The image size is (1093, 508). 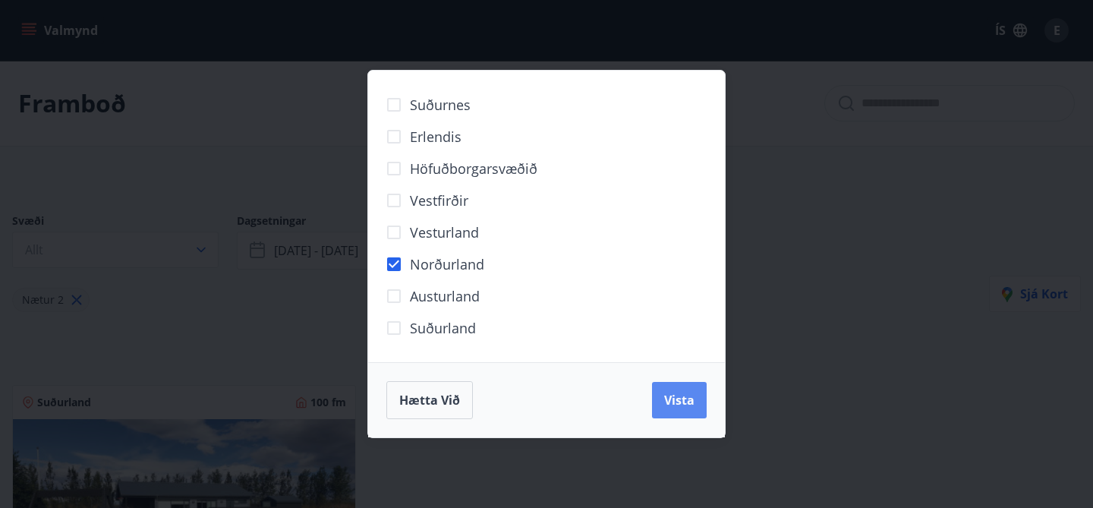 I want to click on span: Suðurland, so click(x=443, y=328).